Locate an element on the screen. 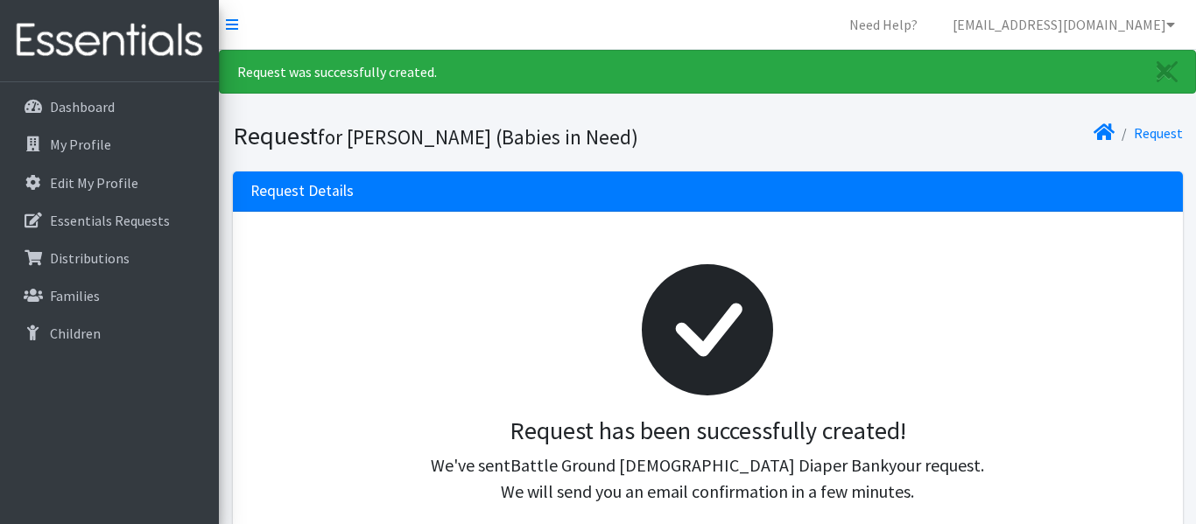 Image resolution: width=1196 pixels, height=524 pixels. p: Families is located at coordinates (74, 296).